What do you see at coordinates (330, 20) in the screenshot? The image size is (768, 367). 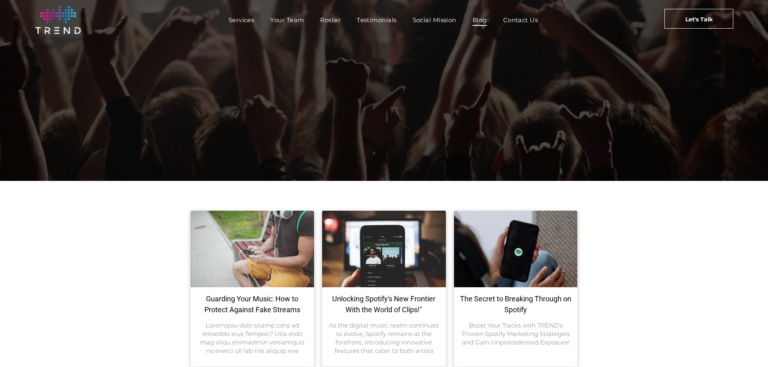 I see `a: Roster` at bounding box center [330, 20].